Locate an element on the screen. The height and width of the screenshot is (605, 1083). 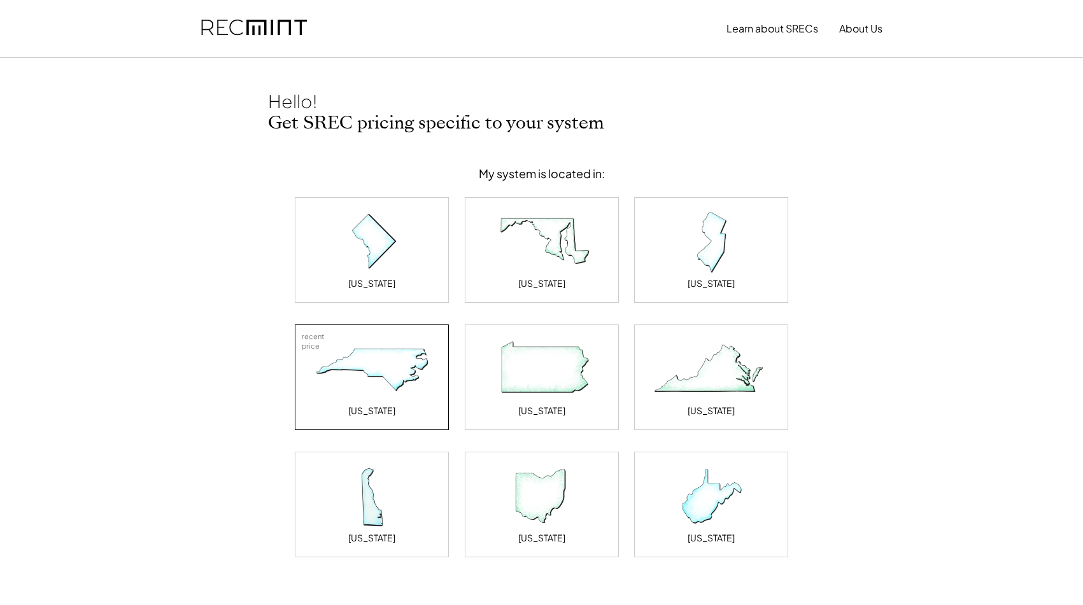
button: Learn about SRECs is located at coordinates (772, 29).